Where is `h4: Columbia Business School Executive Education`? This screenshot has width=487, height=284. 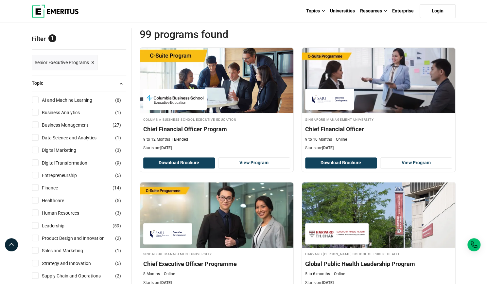 h4: Columbia Business School Executive Education is located at coordinates (216, 119).